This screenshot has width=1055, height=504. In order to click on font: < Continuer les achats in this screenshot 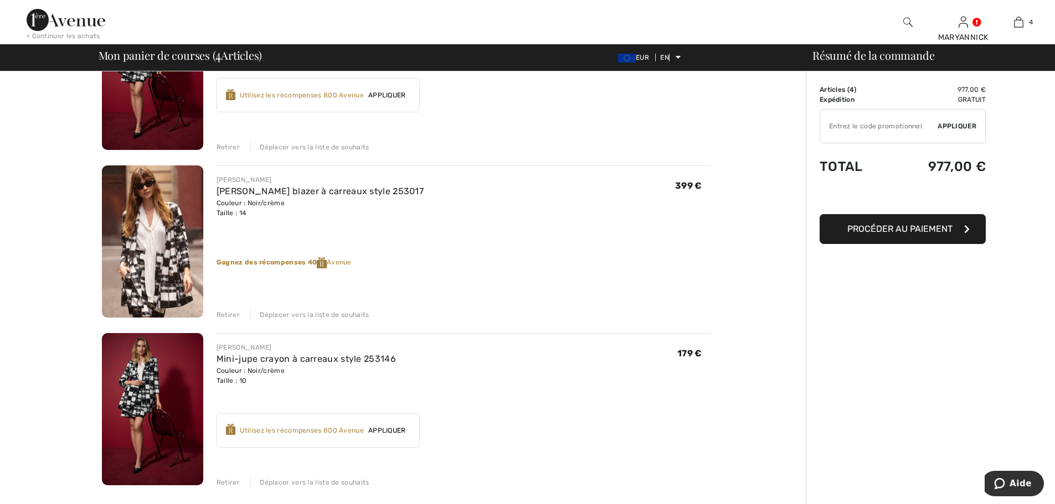, I will do `click(63, 36)`.